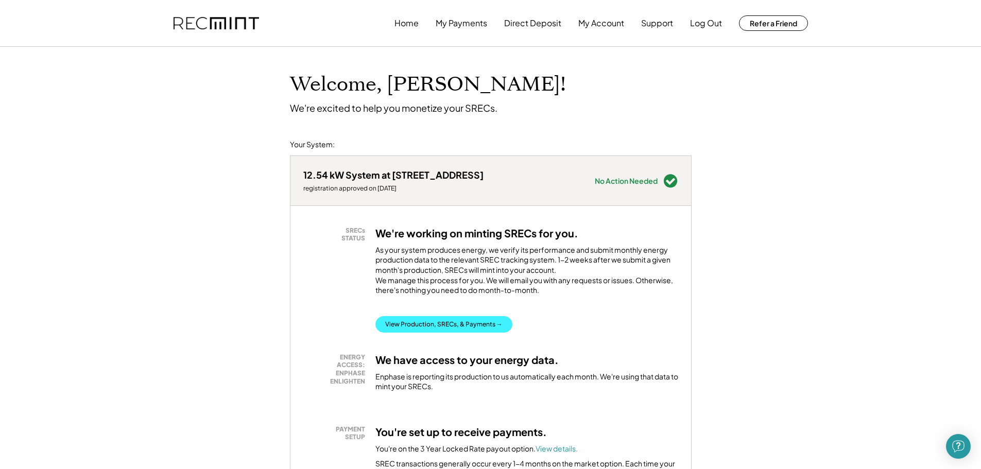  I want to click on button: Support, so click(657, 23).